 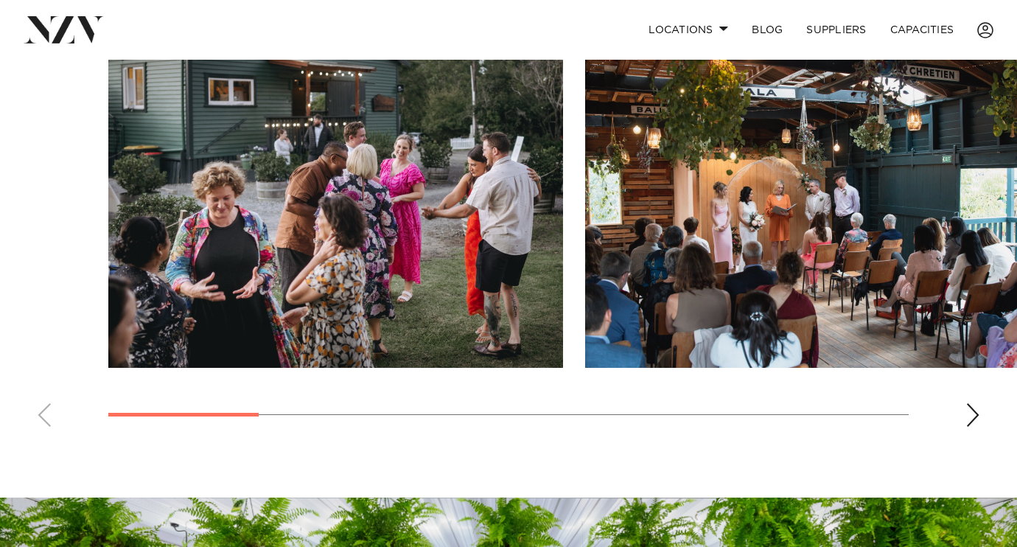 What do you see at coordinates (836, 29) in the screenshot?
I see `a: SUPPLIERS` at bounding box center [836, 29].